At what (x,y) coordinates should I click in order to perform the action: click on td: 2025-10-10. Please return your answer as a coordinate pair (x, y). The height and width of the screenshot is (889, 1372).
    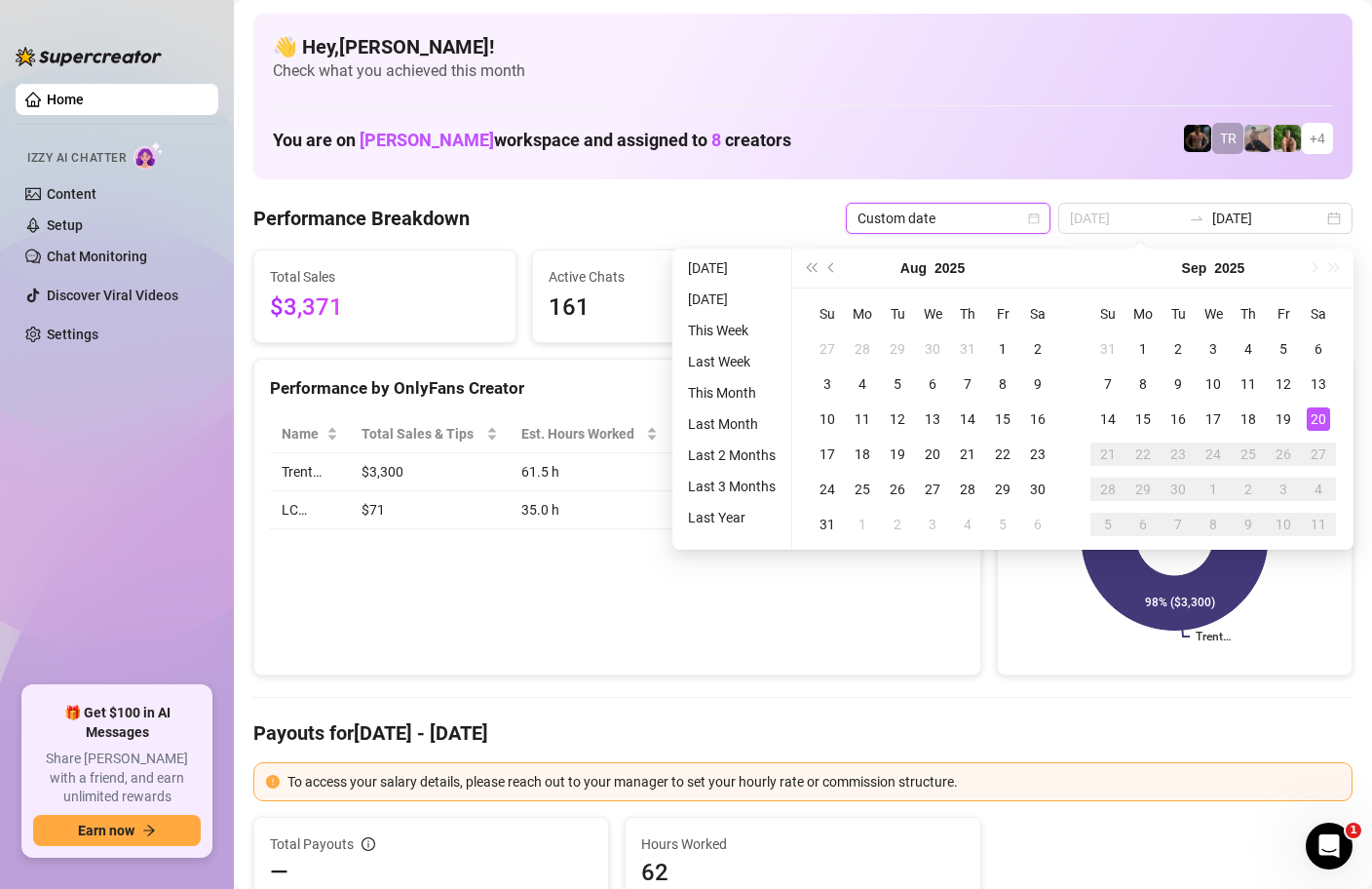
    Looking at the image, I should click on (1283, 524).